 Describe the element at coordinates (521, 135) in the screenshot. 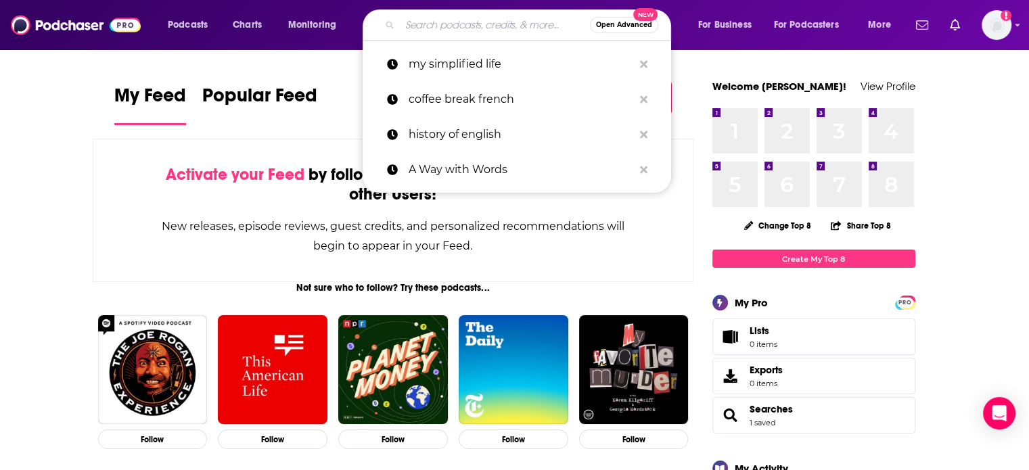

I see `p: history of english` at that location.